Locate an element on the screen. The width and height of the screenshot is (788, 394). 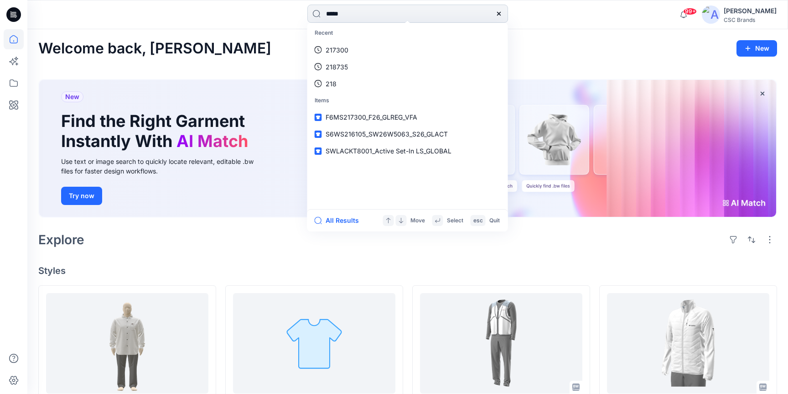
p: 218735 is located at coordinates (337, 67).